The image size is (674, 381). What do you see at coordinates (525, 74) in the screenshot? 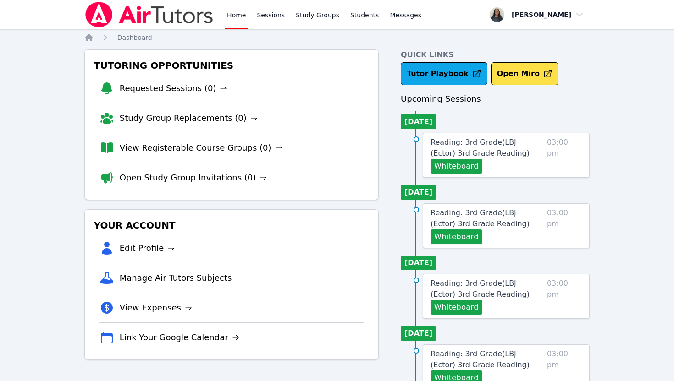
I see `button: Open Miro` at bounding box center [525, 74].